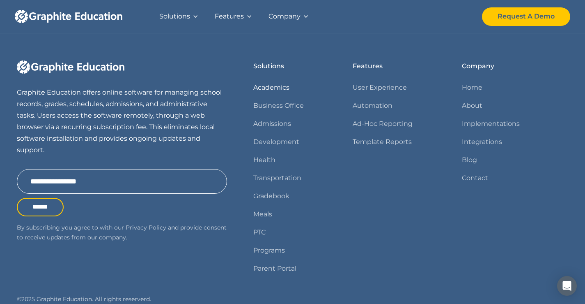  Describe the element at coordinates (526, 16) in the screenshot. I see `a: Request A Demo` at that location.